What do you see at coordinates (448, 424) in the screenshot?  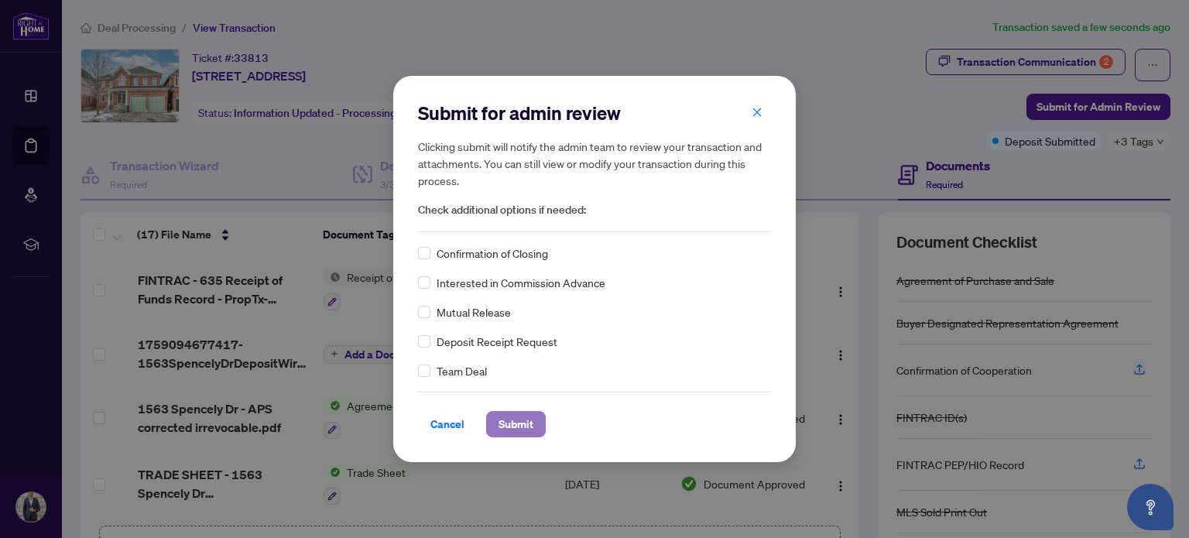 I see `span: Cancel` at bounding box center [448, 424].